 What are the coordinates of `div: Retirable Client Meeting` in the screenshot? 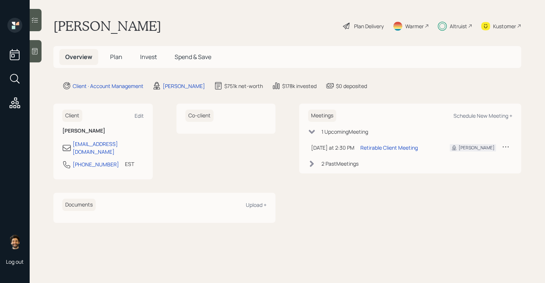 It's located at (389, 147).